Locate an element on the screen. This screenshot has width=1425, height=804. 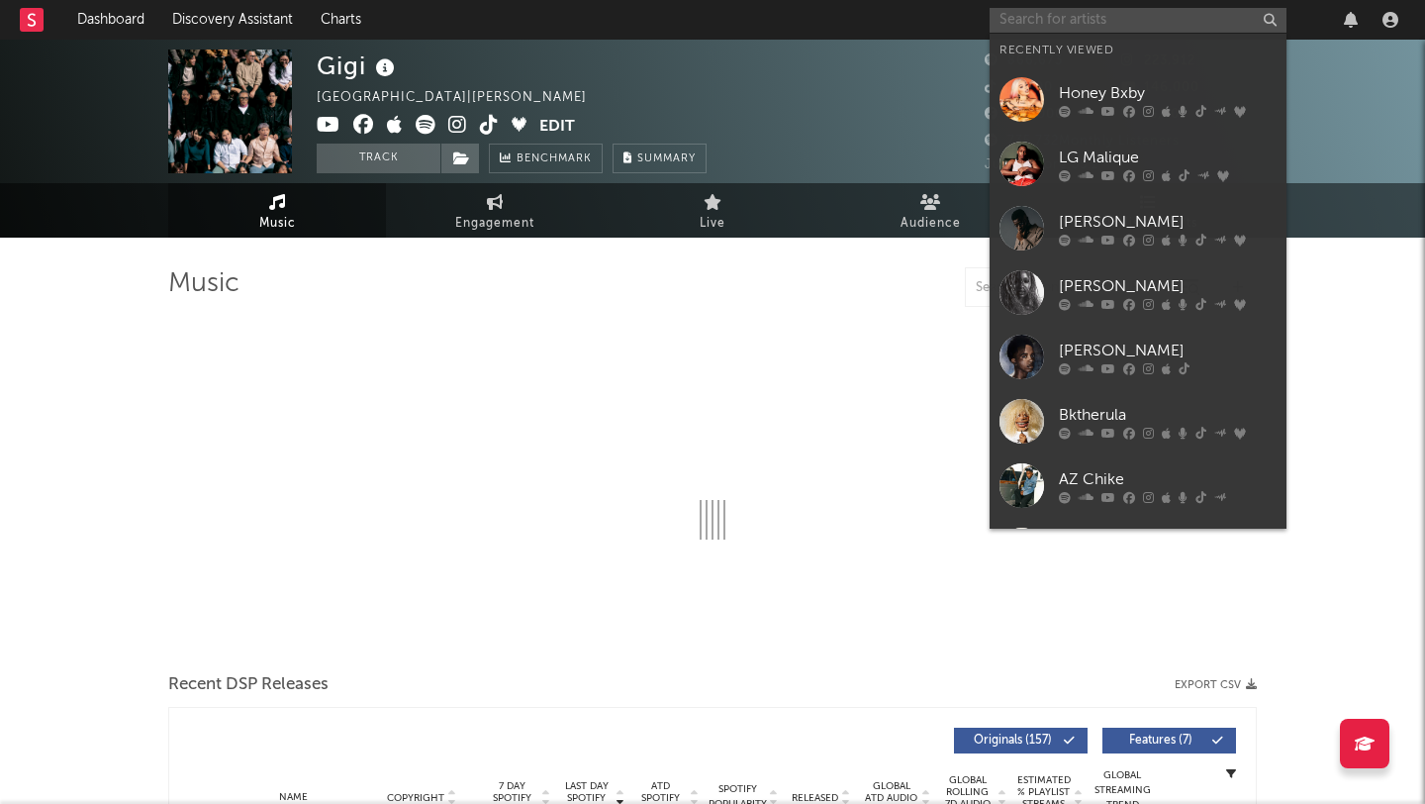
span: Originals ( 157 ) is located at coordinates (1012, 740).